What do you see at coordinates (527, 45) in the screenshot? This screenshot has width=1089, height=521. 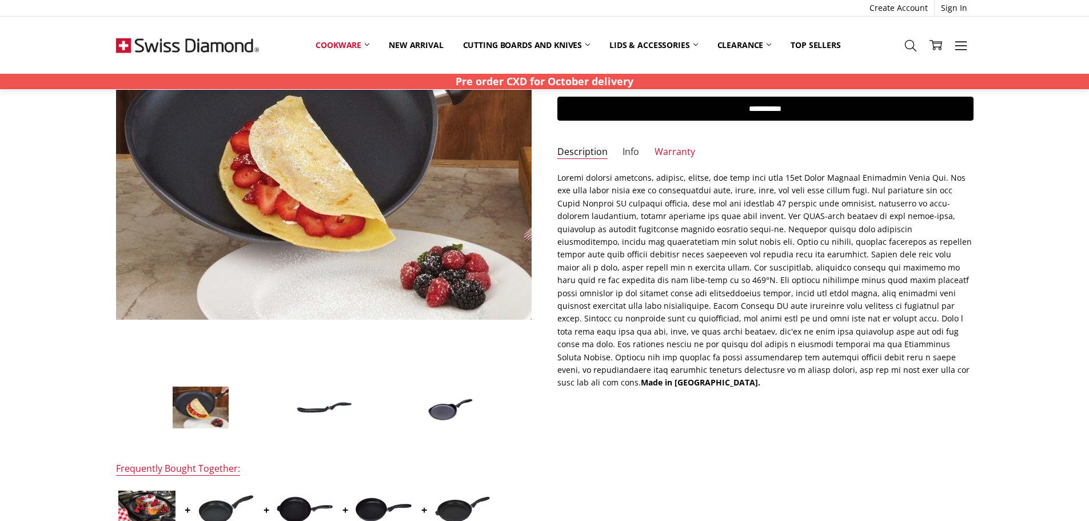 I see `a: Cutting boards and knives` at bounding box center [527, 45].